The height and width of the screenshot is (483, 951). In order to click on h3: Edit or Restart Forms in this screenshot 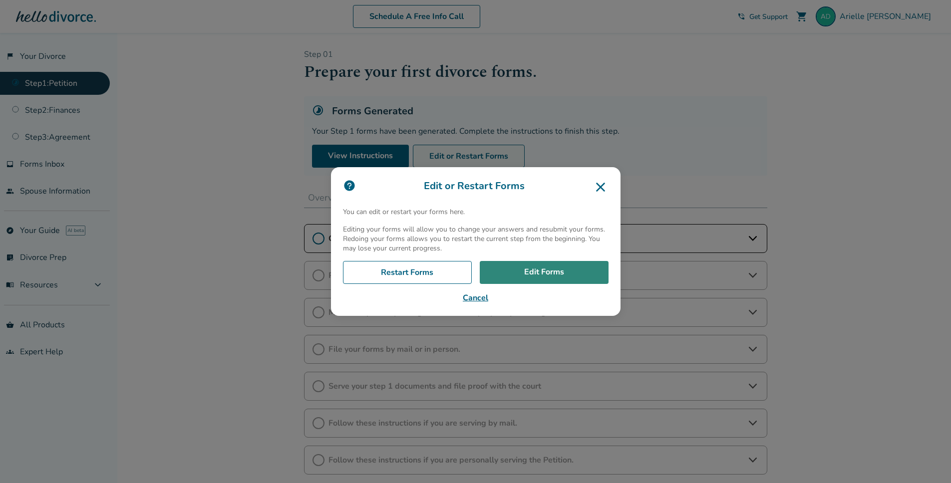, I will do `click(476, 187)`.